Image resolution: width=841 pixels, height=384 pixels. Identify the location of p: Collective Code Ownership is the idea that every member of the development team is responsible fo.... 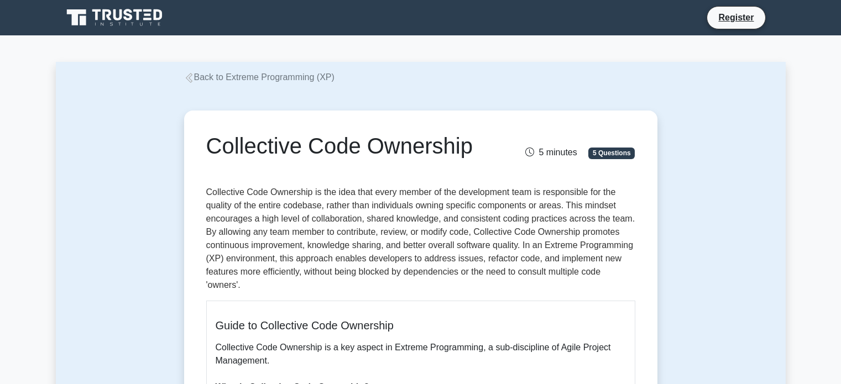
(421, 239).